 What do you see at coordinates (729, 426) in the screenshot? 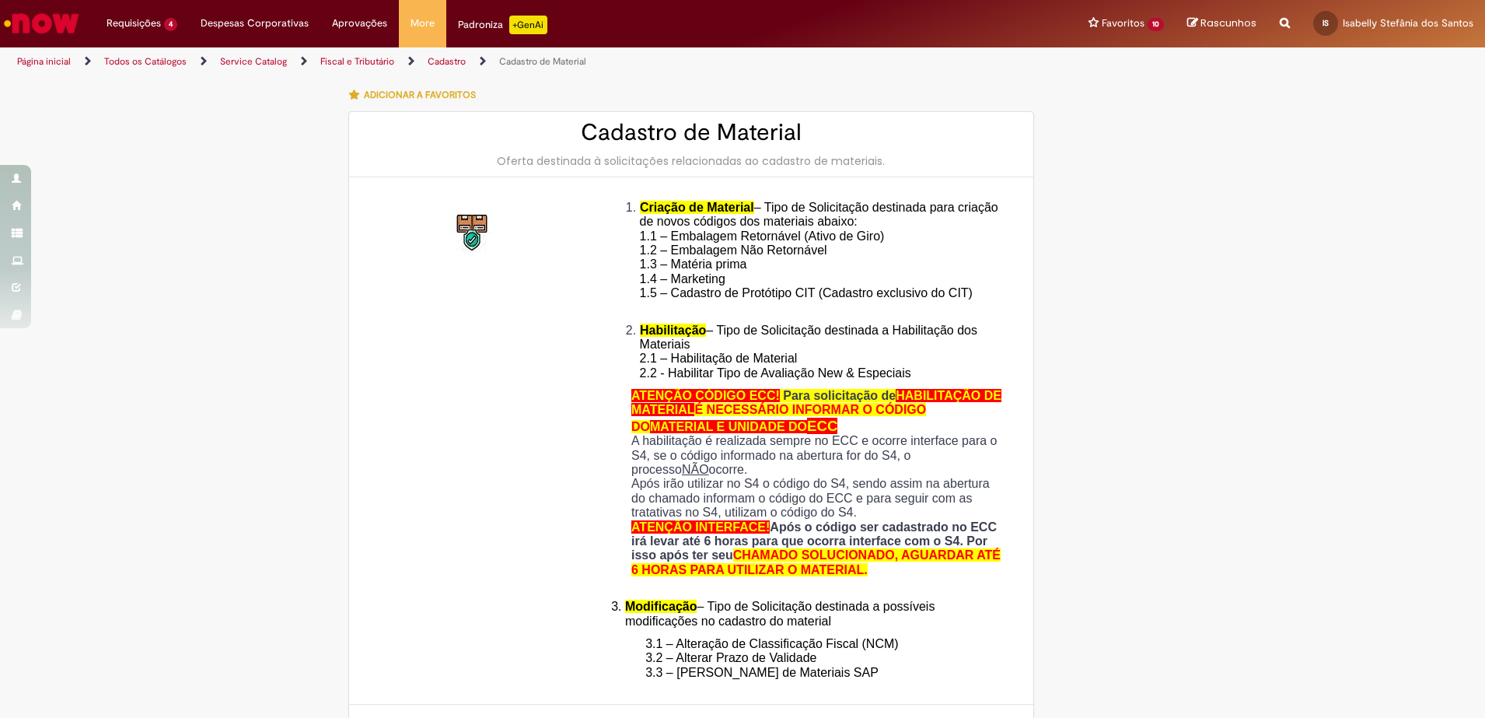
I see `span: MATERIAL E UNIDADE DO` at bounding box center [729, 426].